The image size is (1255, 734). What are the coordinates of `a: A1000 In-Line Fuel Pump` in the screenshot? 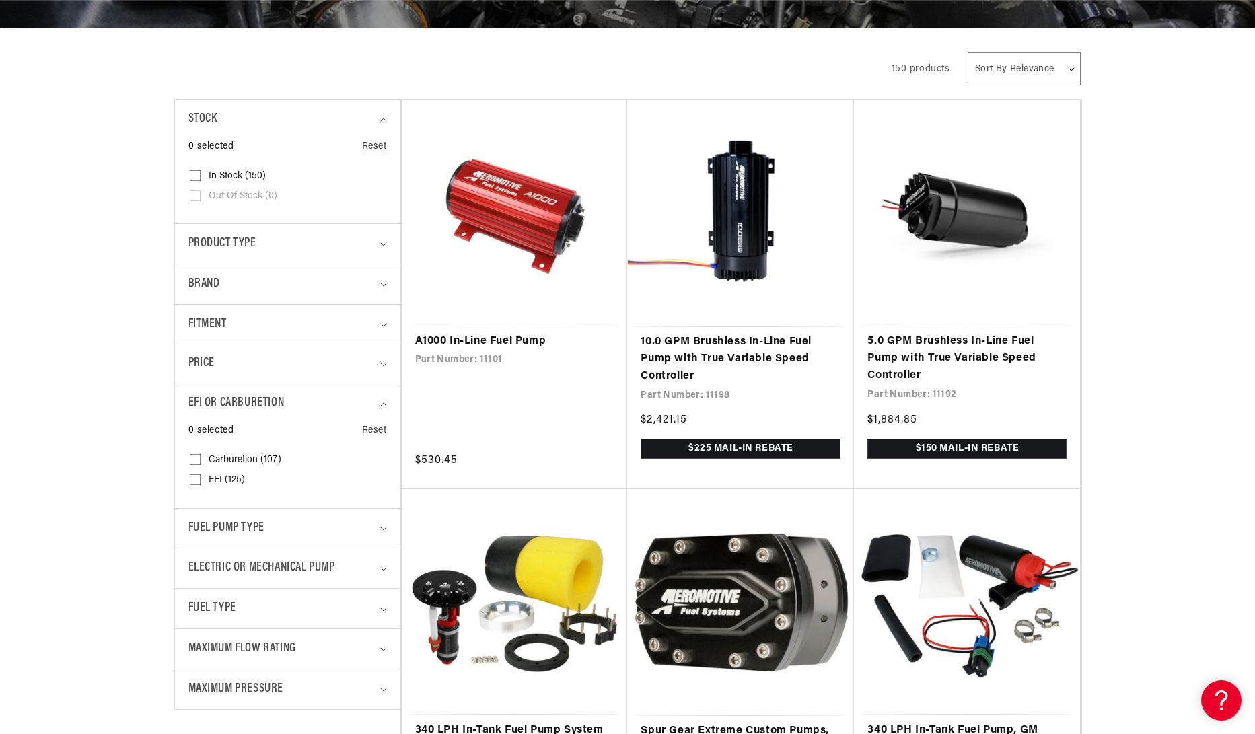 It's located at (515, 342).